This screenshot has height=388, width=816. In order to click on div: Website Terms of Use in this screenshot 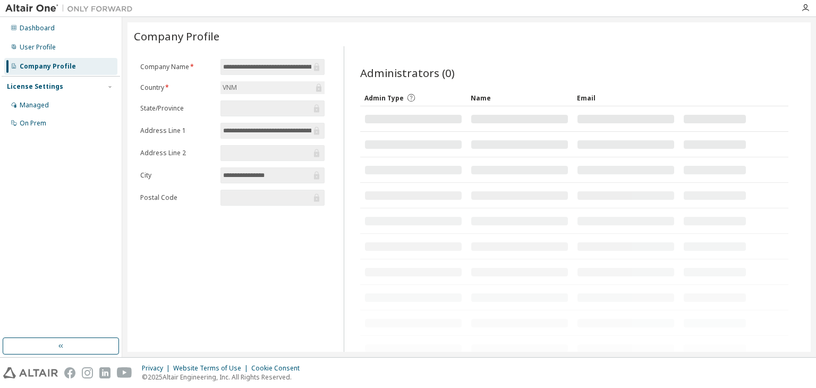, I will do `click(212, 368)`.